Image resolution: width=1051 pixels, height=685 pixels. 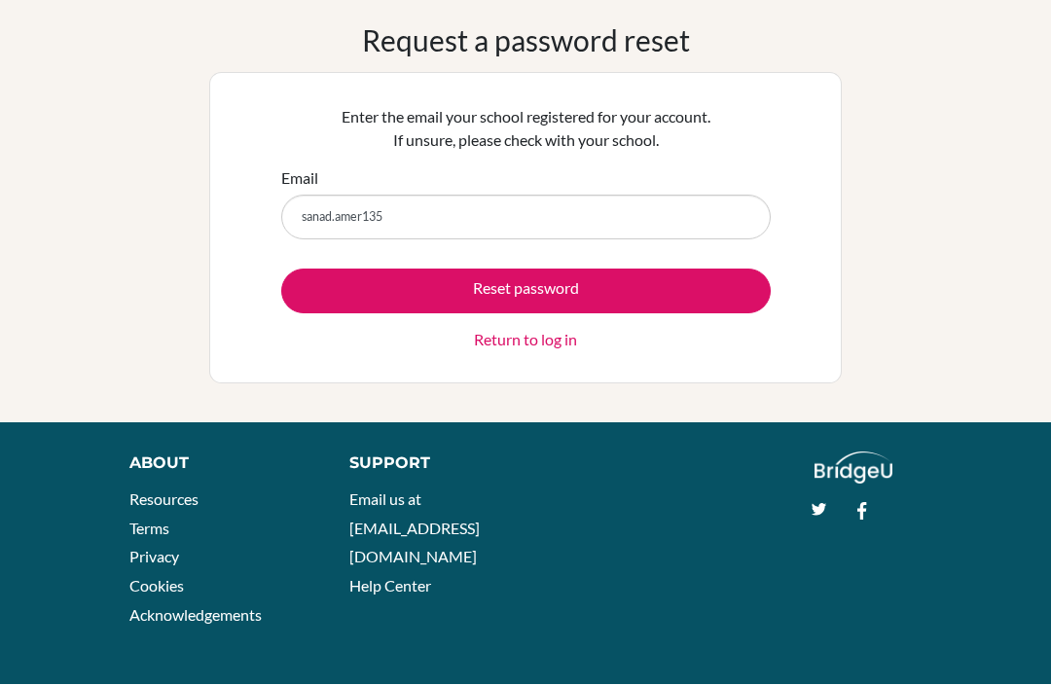 I want to click on div: Support, so click(x=428, y=464).